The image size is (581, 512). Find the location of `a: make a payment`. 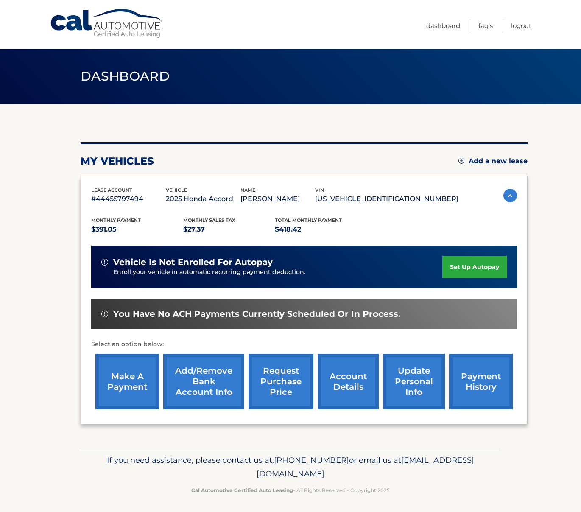

a: make a payment is located at coordinates (127, 381).